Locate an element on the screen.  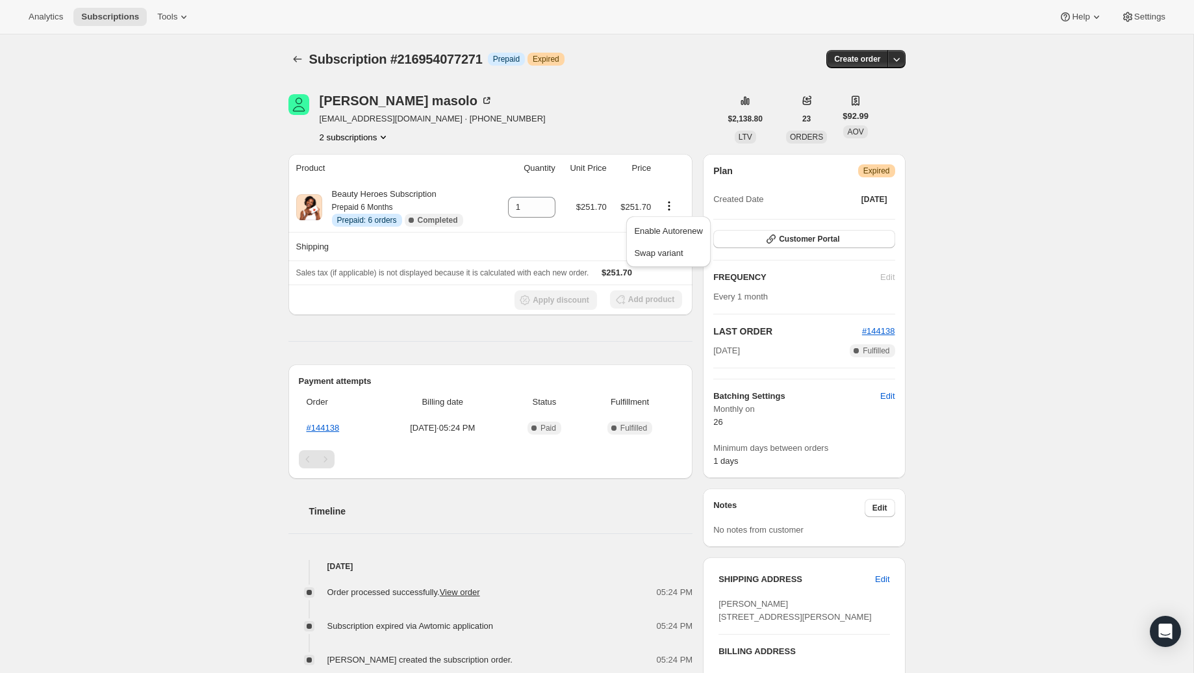
span: janet masolo is located at coordinates (299, 105).